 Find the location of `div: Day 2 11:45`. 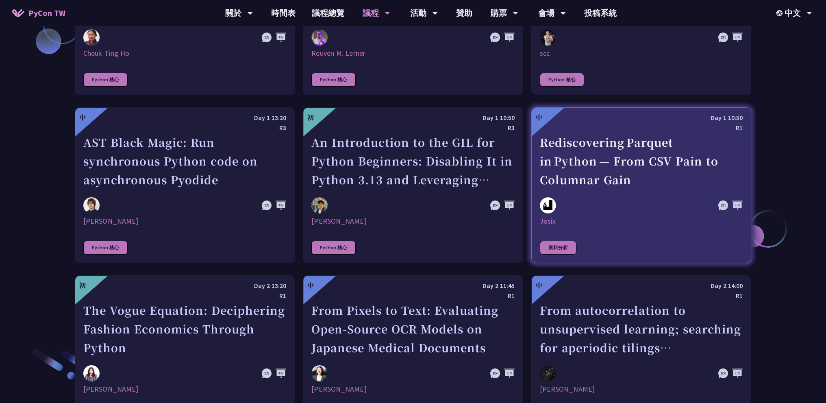

div: Day 2 11:45 is located at coordinates (412, 285).